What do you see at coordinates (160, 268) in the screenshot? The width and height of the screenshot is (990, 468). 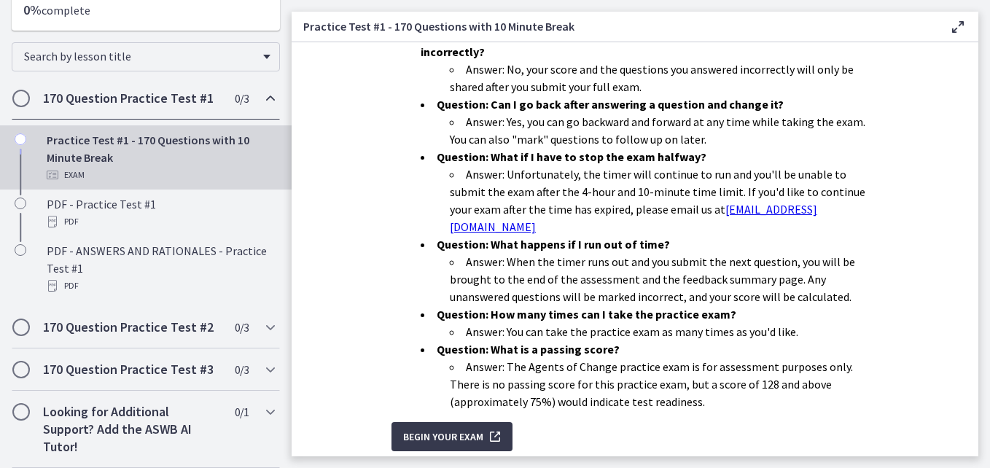 I see `div: PDF - ANSWERS AND RATIONALES - Practice Test #1` at bounding box center [160, 268].